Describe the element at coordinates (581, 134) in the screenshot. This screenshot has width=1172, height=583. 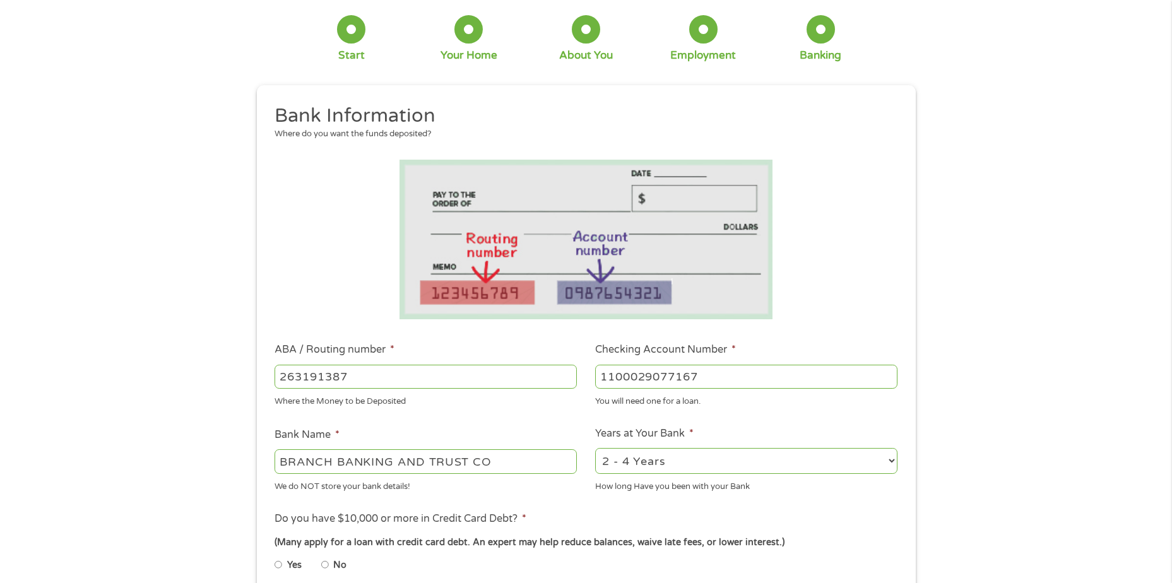
I see `div: Where do you want the funds deposited?` at that location.